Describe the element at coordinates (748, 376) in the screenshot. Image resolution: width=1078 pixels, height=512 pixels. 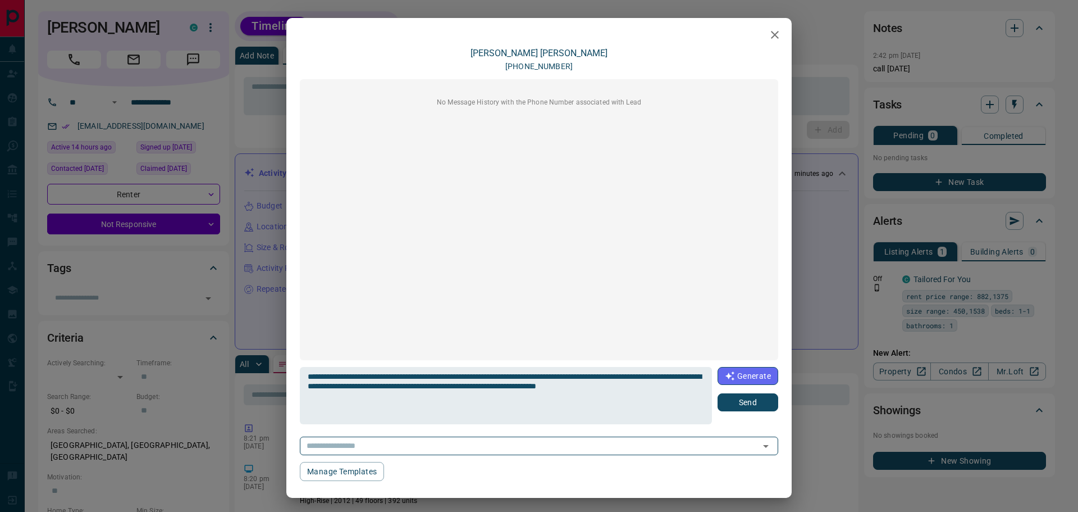
I see `button: Generate` at that location.